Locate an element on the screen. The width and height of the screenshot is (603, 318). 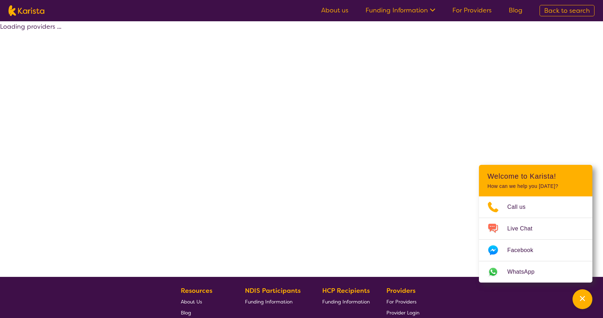
span: Facebook is located at coordinates (524, 250).